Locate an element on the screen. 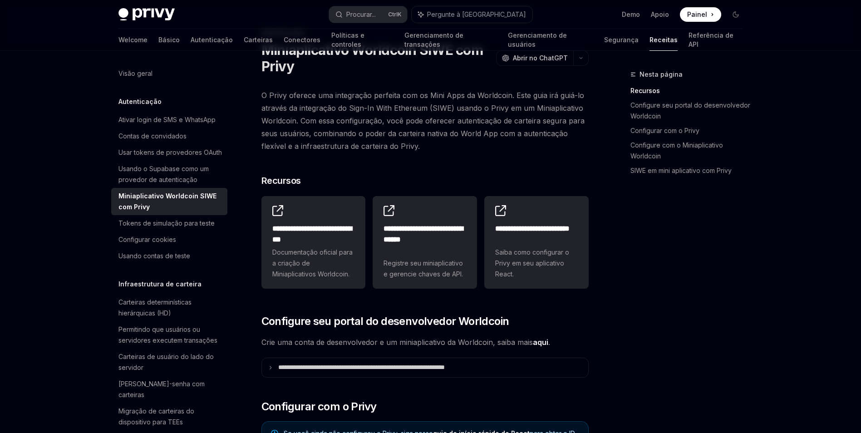  a: Receitas is located at coordinates (663, 40).